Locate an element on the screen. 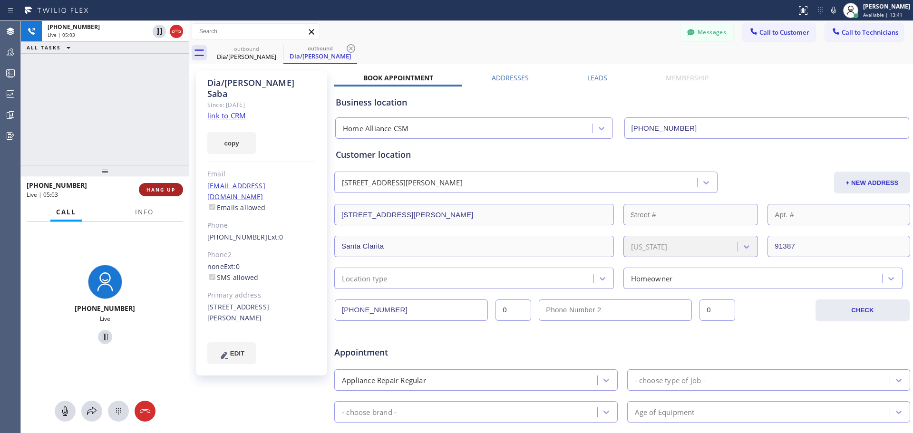 Image resolution: width=913 pixels, height=433 pixels. button: CHECK is located at coordinates (863, 311).